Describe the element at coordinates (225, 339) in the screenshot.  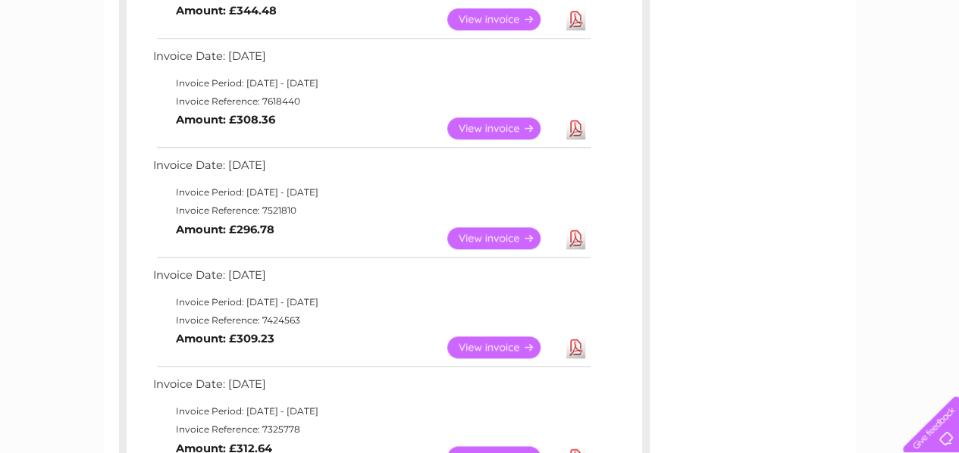
I see `b: Amount: £309.23` at that location.